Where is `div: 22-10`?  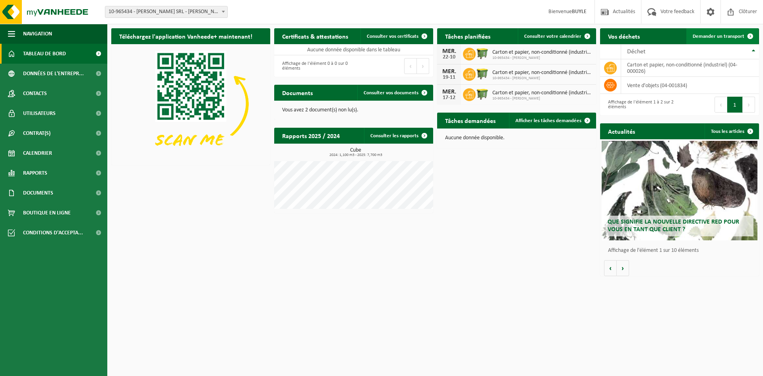
div: 22-10 is located at coordinates (449, 57).